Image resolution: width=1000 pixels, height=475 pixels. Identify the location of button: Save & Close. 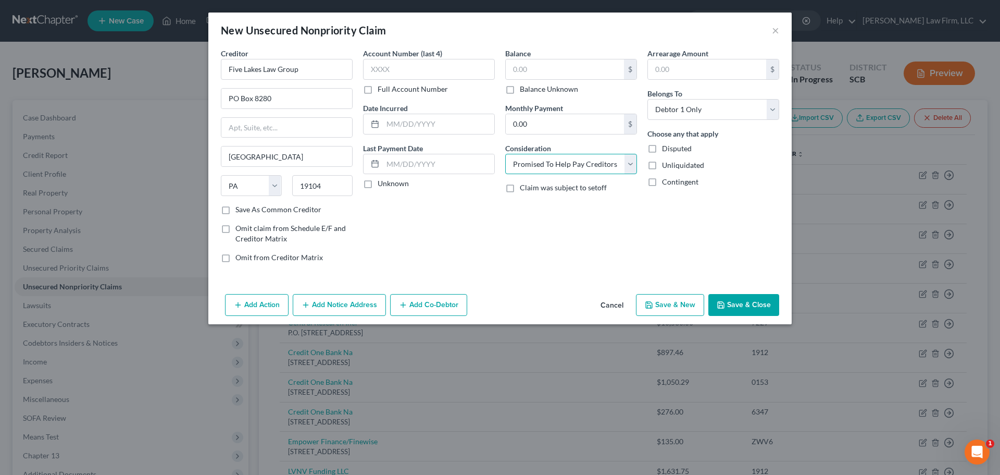
(744, 305).